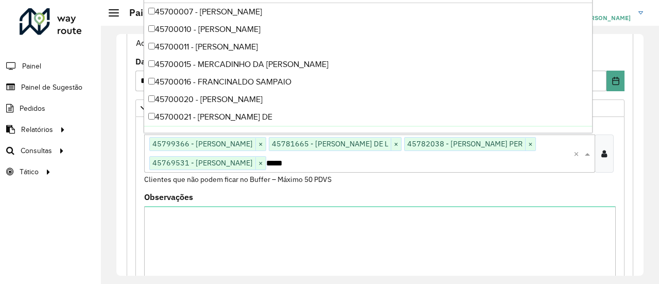  Describe the element at coordinates (29, 172) in the screenshot. I see `span: Tático` at that location.